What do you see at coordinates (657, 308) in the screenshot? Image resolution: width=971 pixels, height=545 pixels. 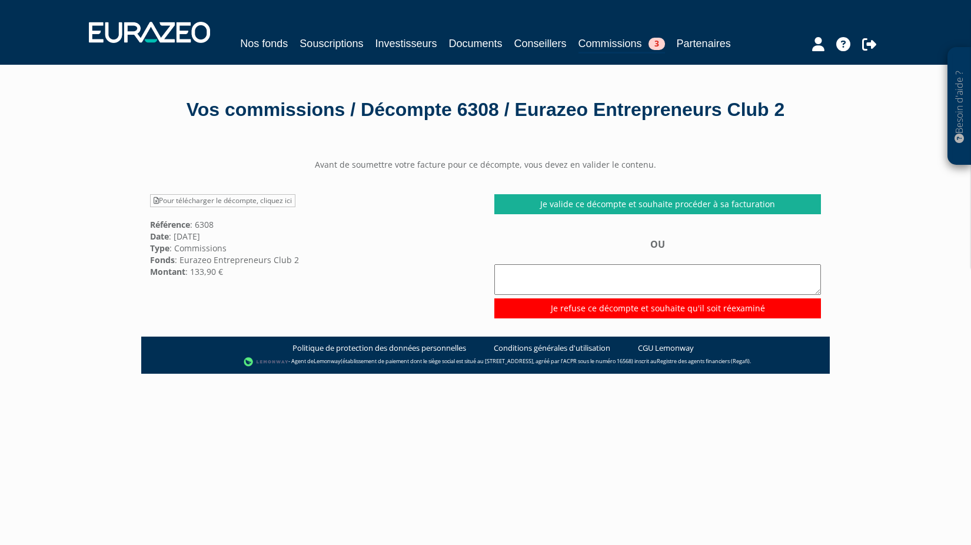 I see `input: Je refuse ce décompte et souhaite qu'il soit réexaminé` at bounding box center [657, 308].